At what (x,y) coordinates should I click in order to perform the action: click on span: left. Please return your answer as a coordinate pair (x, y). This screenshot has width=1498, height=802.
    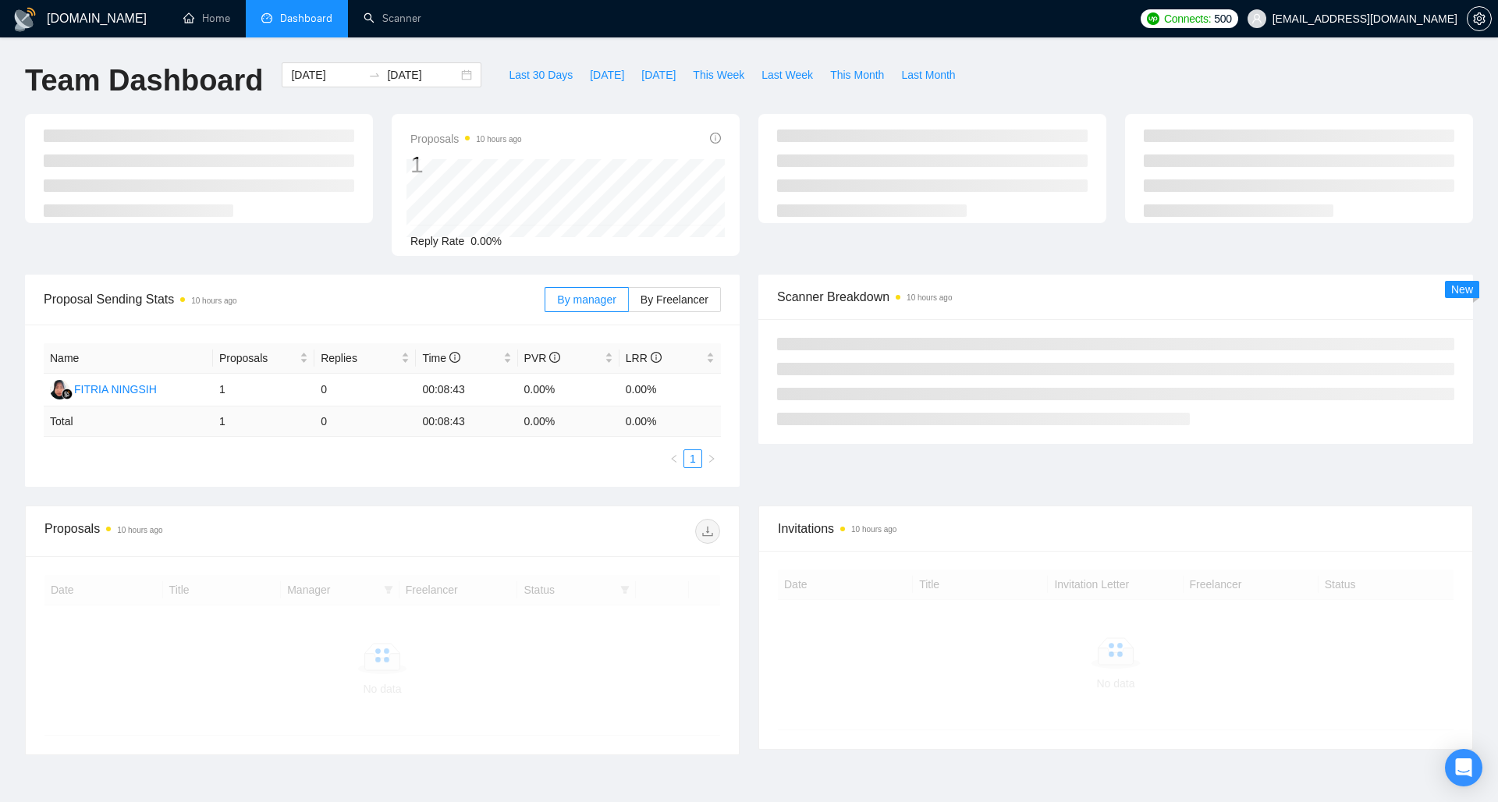
    Looking at the image, I should click on (674, 459).